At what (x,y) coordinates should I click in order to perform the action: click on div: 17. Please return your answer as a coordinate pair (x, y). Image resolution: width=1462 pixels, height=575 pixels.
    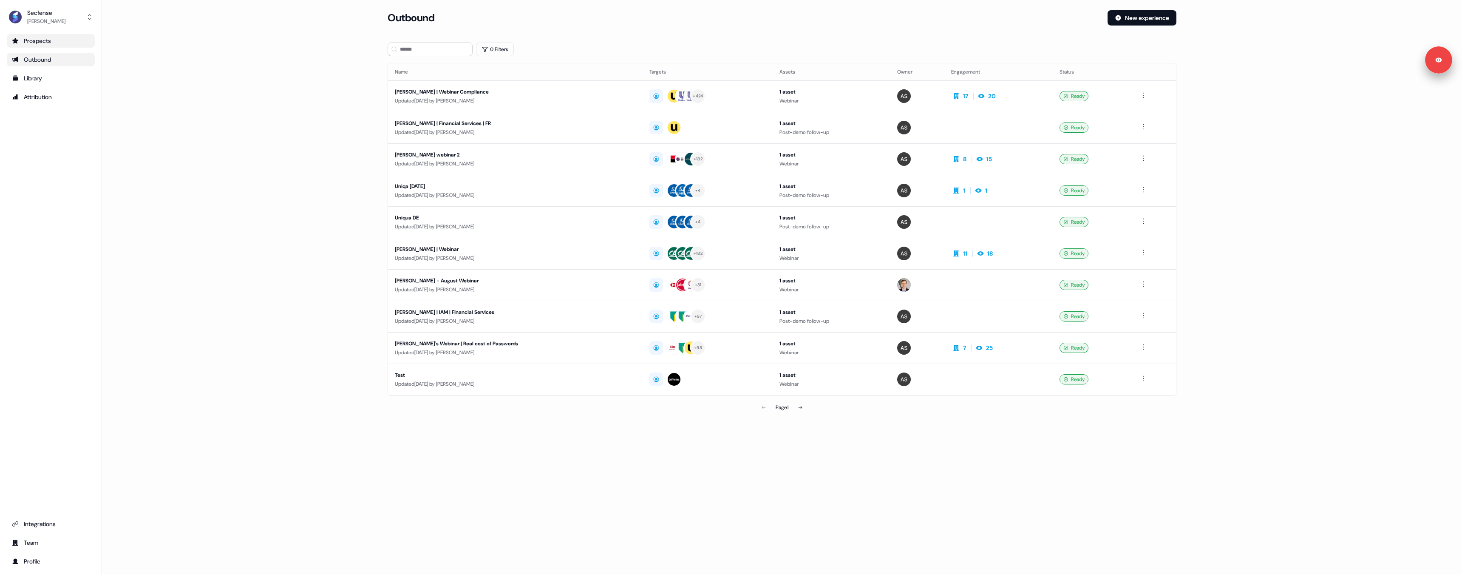
    Looking at the image, I should click on (966, 96).